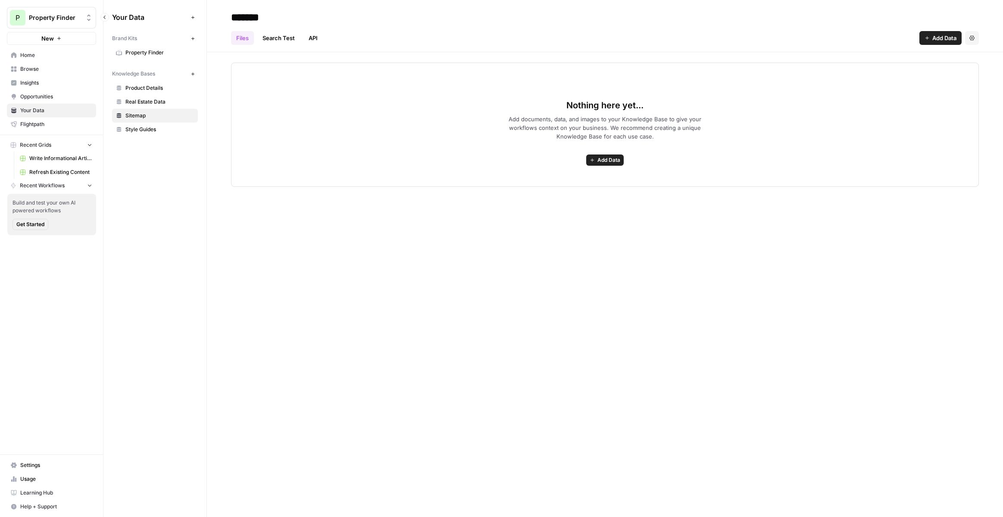  What do you see at coordinates (279, 38) in the screenshot?
I see `a: Search Test` at bounding box center [279, 38].